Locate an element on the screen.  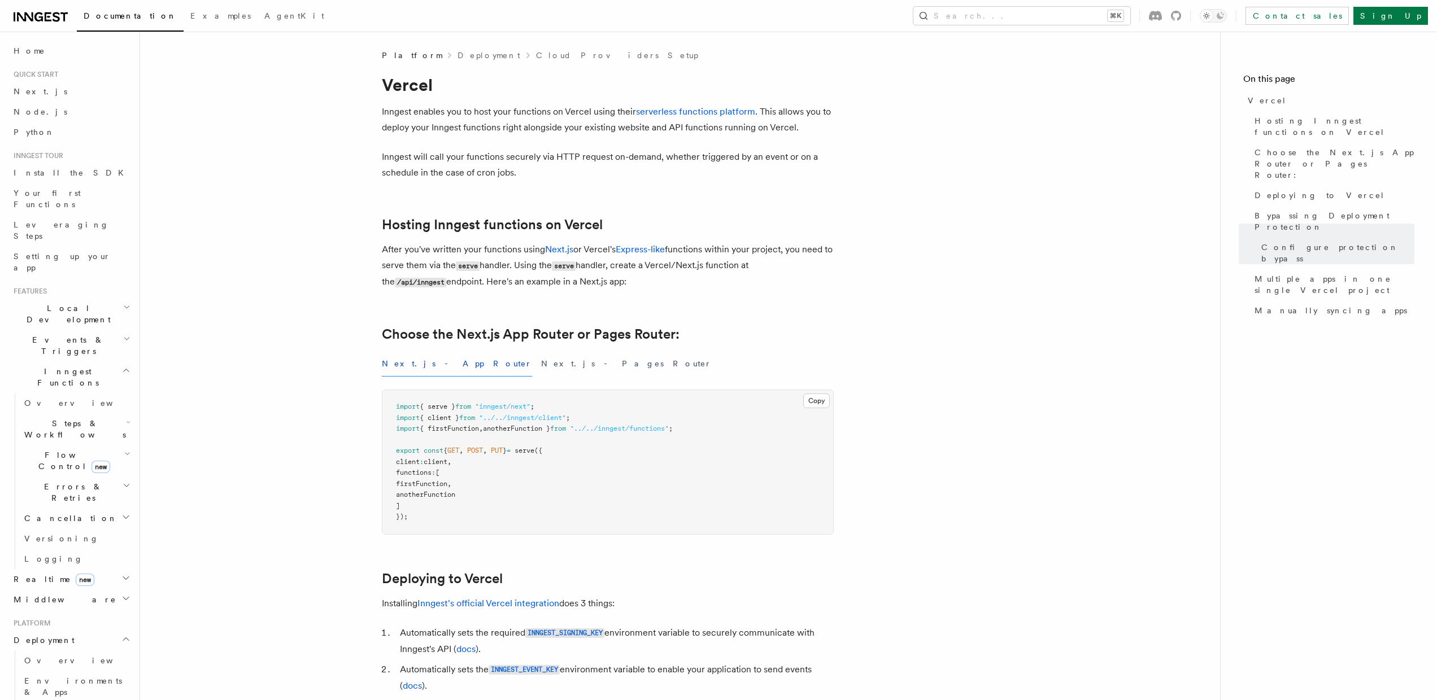
span: Documentation is located at coordinates (130, 16).